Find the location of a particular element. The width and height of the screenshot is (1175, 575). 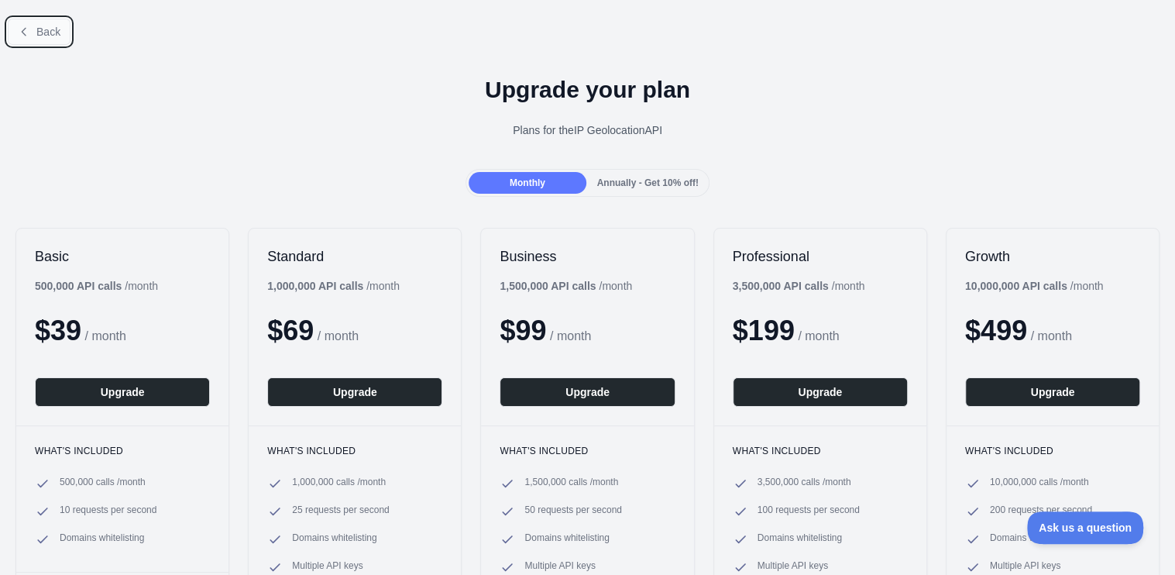

span: $ 99 is located at coordinates (523, 330).